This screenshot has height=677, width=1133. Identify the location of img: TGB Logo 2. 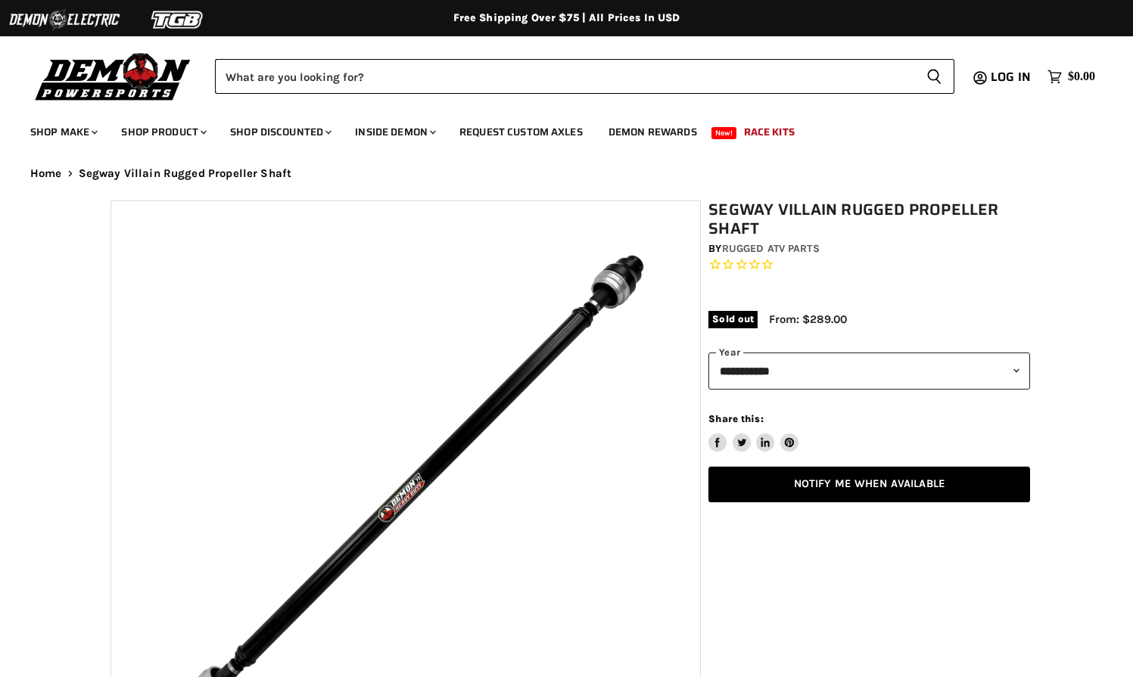
(178, 20).